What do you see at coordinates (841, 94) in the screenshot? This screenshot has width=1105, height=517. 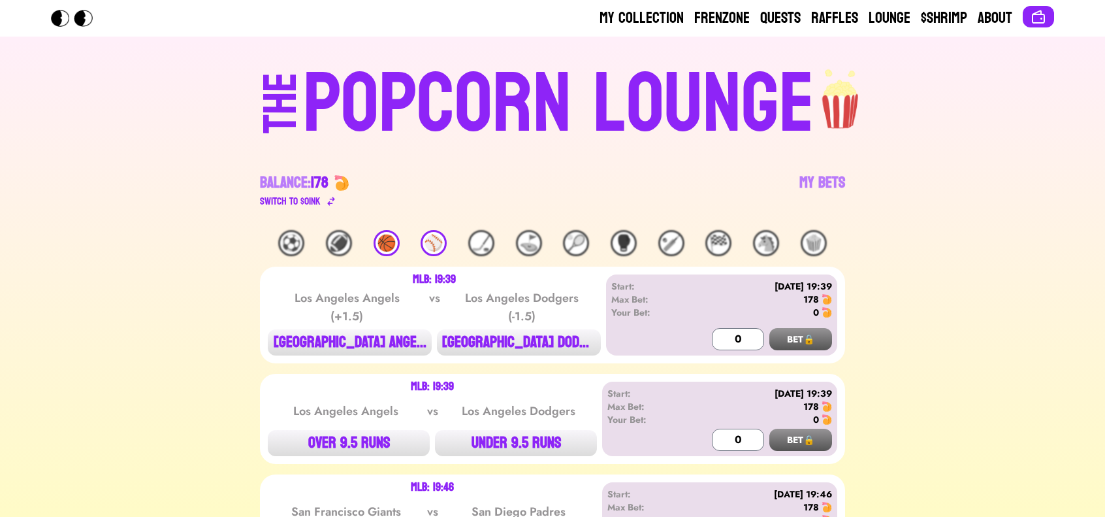 I see `img: popcorn` at bounding box center [841, 94].